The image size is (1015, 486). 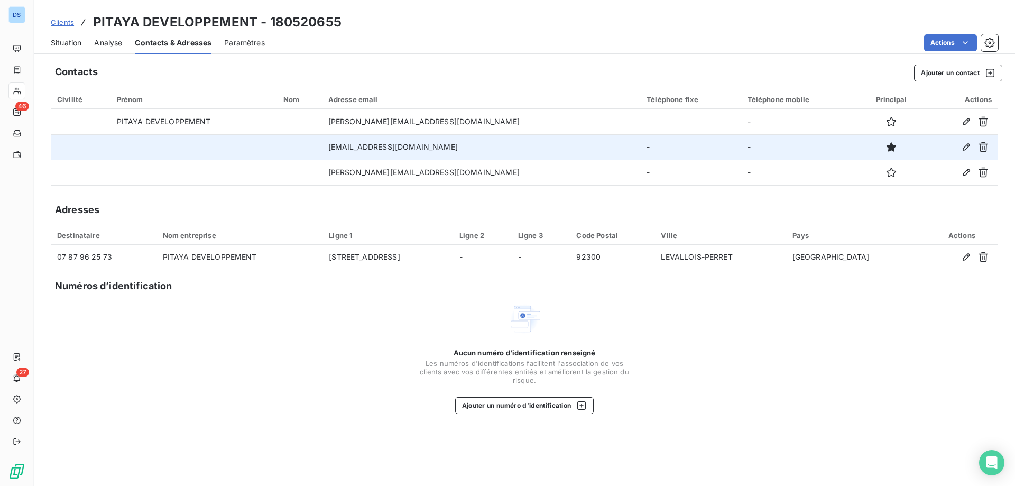 I want to click on img: Empty state, so click(x=525, y=319).